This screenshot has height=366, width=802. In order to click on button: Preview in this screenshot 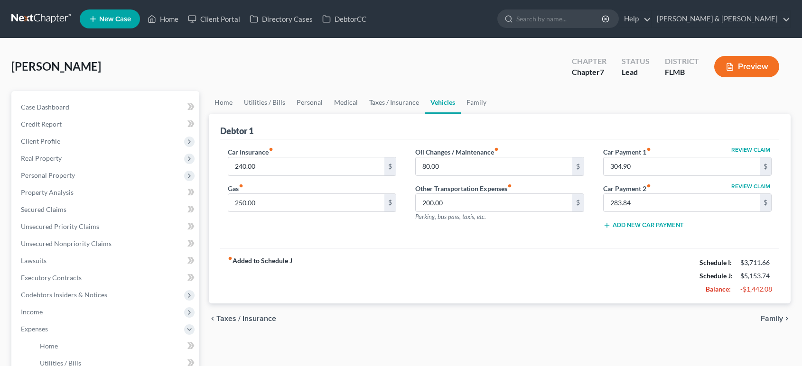, I will do `click(746, 66)`.